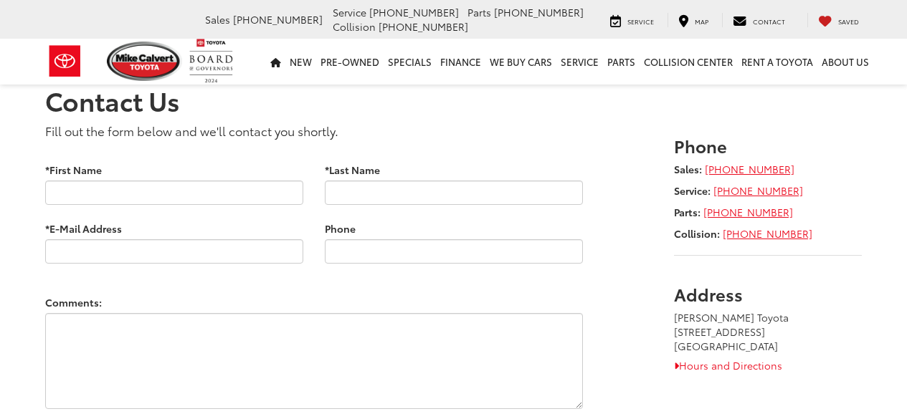 This screenshot has height=419, width=907. I want to click on strong: Sales:, so click(687, 169).